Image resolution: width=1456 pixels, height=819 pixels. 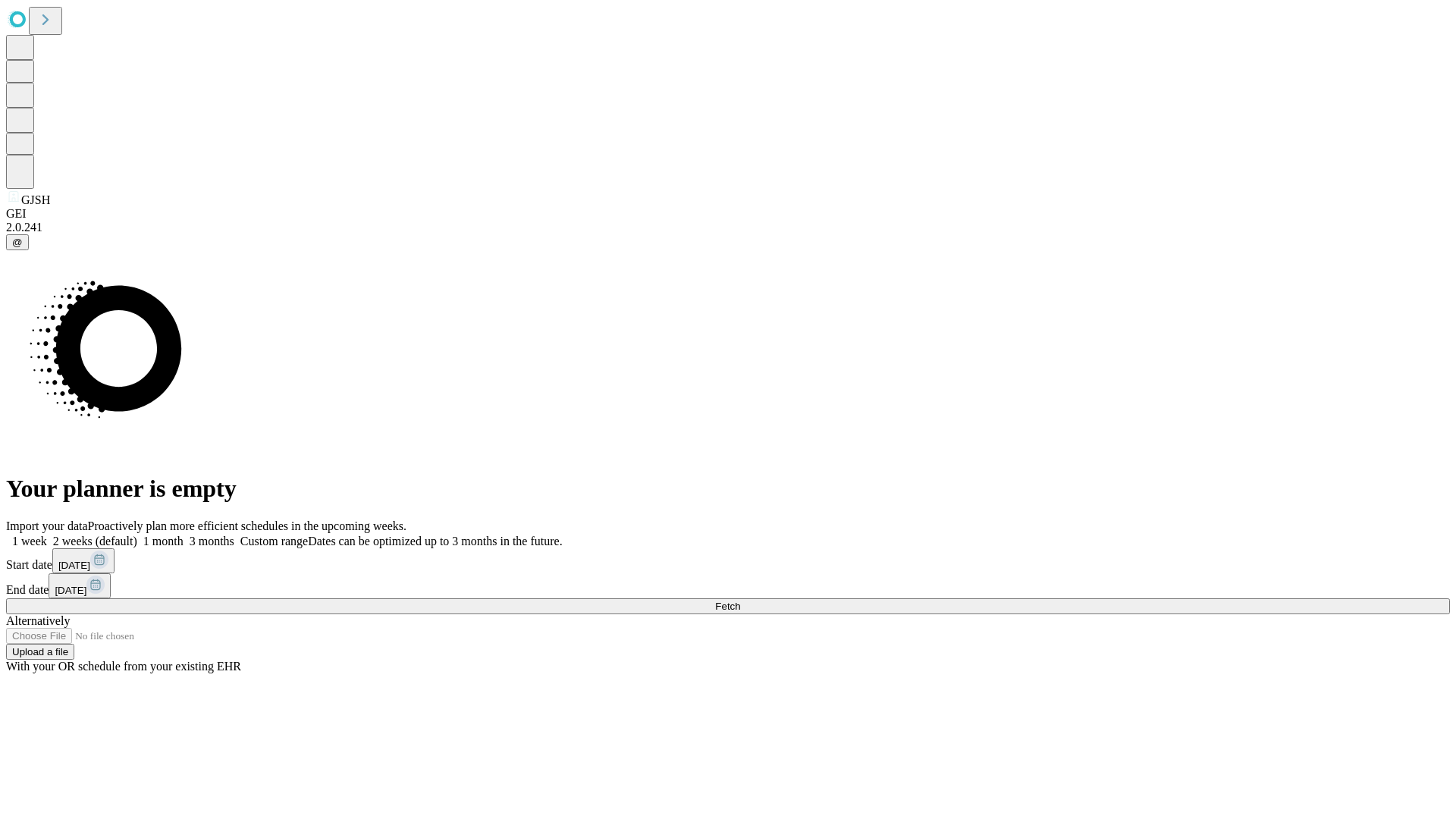 What do you see at coordinates (728, 488) in the screenshot?
I see `h1: Your planner is empty` at bounding box center [728, 488].